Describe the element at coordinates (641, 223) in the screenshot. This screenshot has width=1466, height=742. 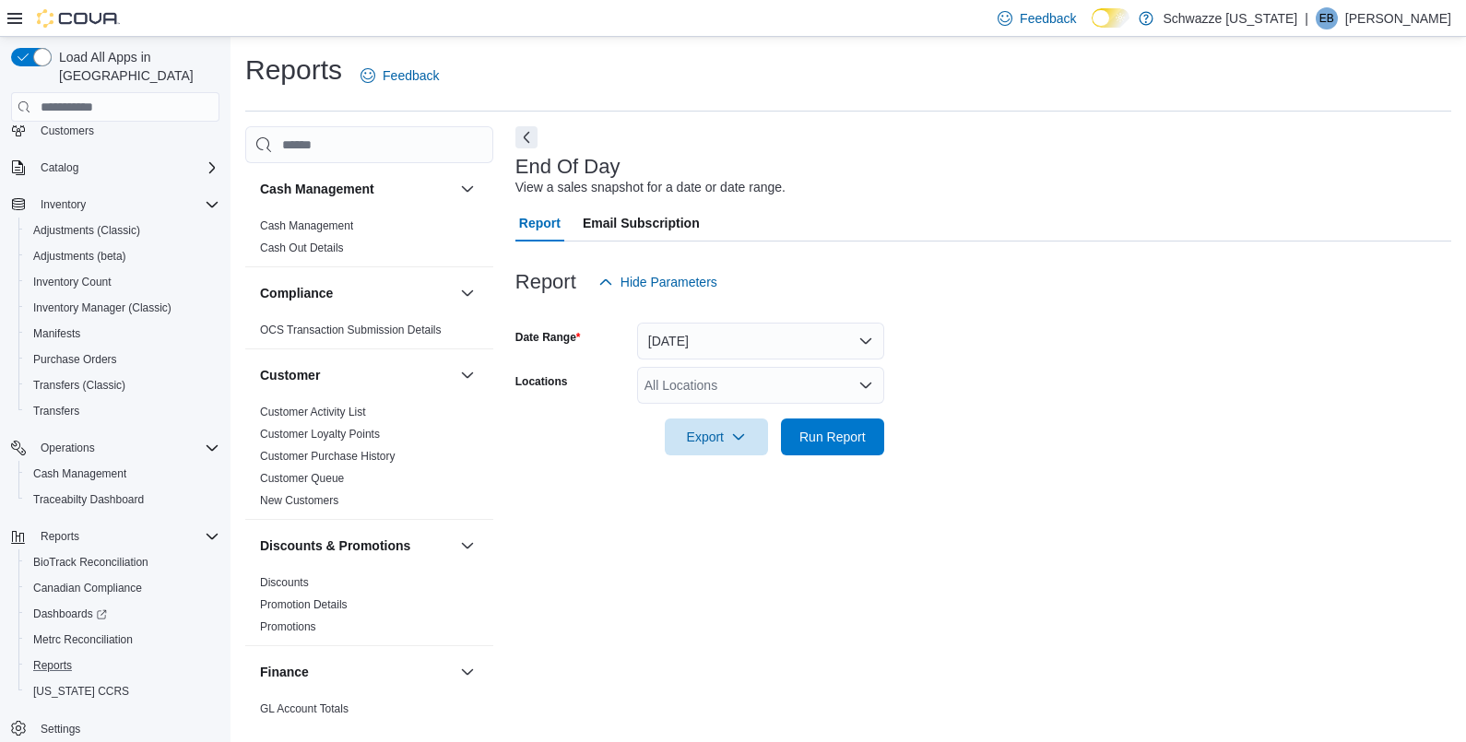
I see `span: Email Subscription` at that location.